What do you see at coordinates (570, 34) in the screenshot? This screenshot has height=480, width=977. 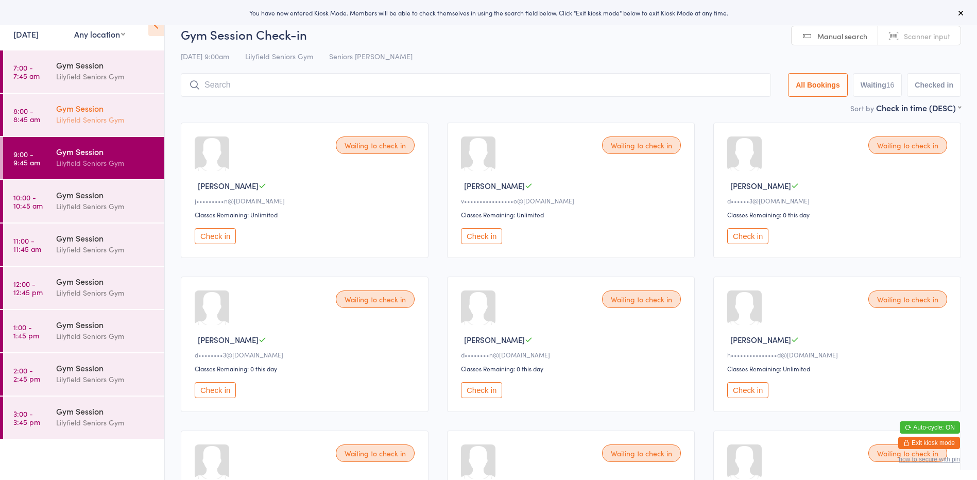 I see `h2: Gym Session Check-in` at bounding box center [570, 34].